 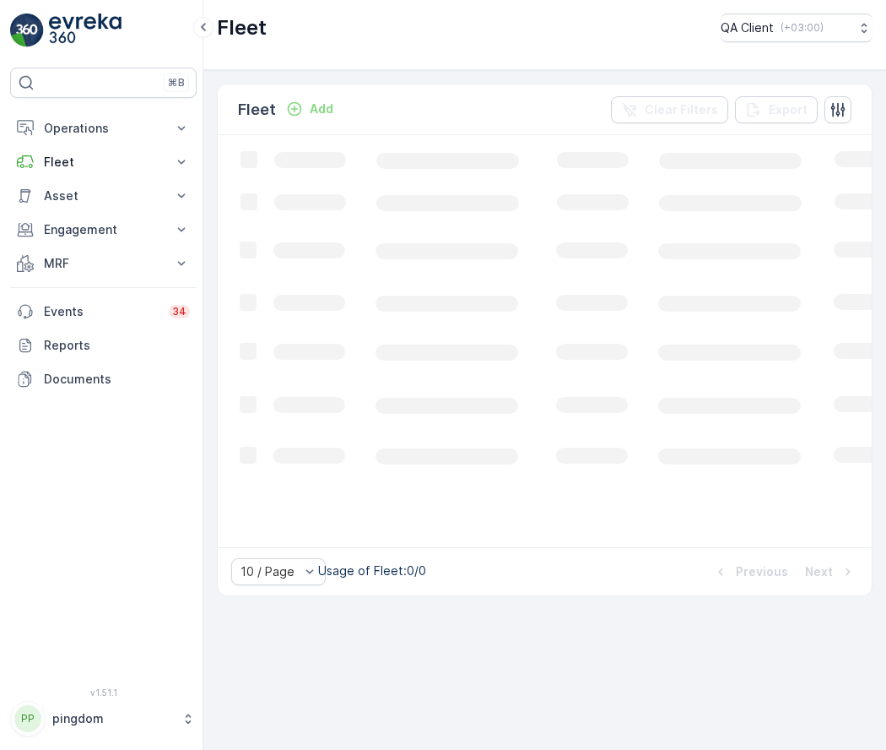 I want to click on p: Add, so click(x=322, y=109).